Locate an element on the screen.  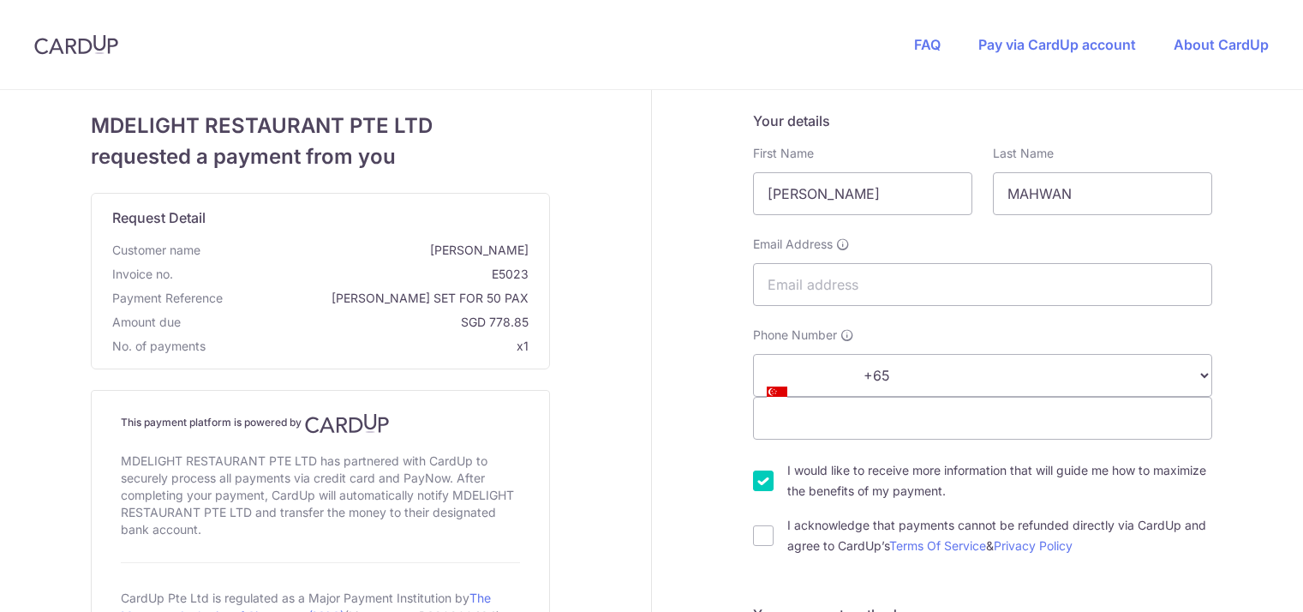
label: Last Name is located at coordinates (1023, 153).